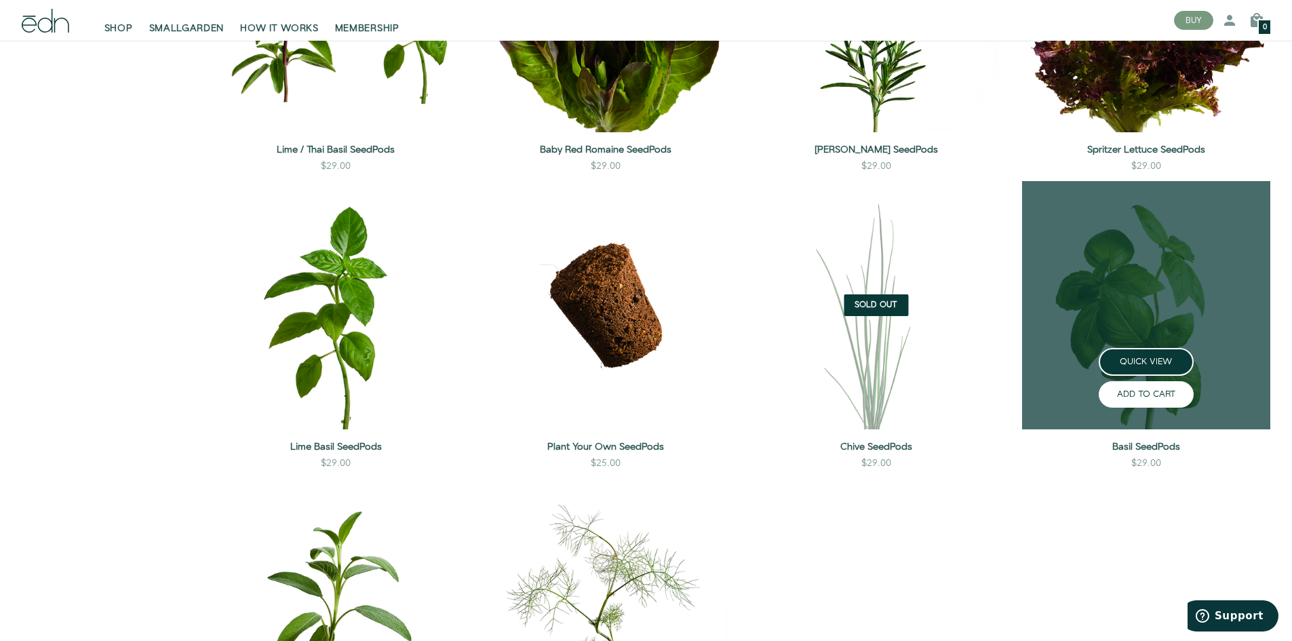 The height and width of the screenshot is (641, 1292). I want to click on a: Spritzer Lettuce SeedPods, so click(1147, 150).